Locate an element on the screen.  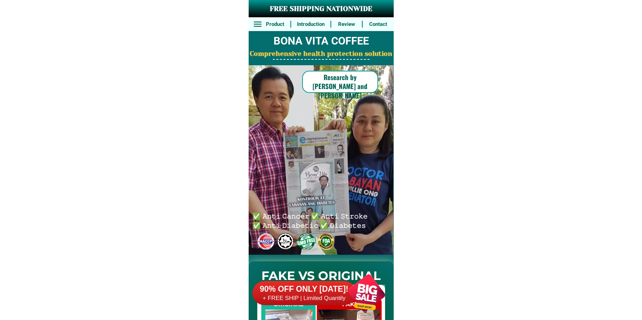
h6: + FREE SHIP | Limited Quantily is located at coordinates (304, 298).